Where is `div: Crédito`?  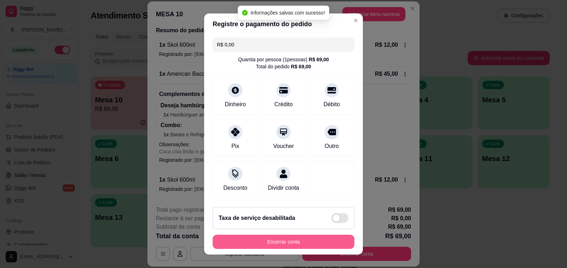
div: Crédito is located at coordinates (284, 105).